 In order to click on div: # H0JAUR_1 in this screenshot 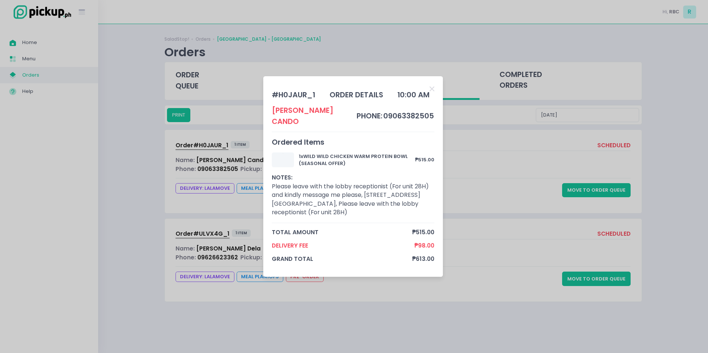, I will do `click(293, 95)`.